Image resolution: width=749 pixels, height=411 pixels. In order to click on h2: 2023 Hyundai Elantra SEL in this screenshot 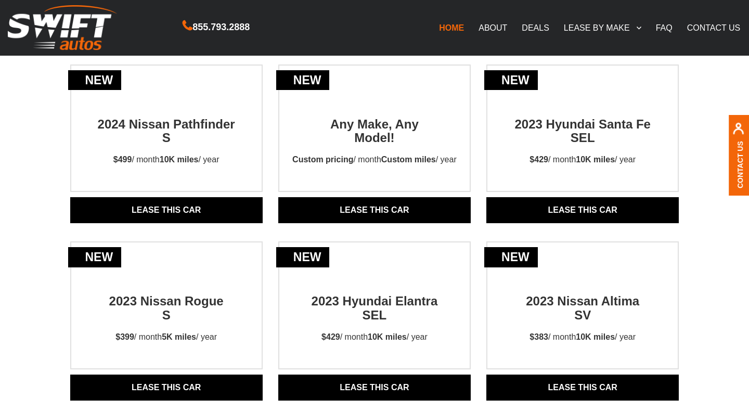, I will do `click(374, 298)`.